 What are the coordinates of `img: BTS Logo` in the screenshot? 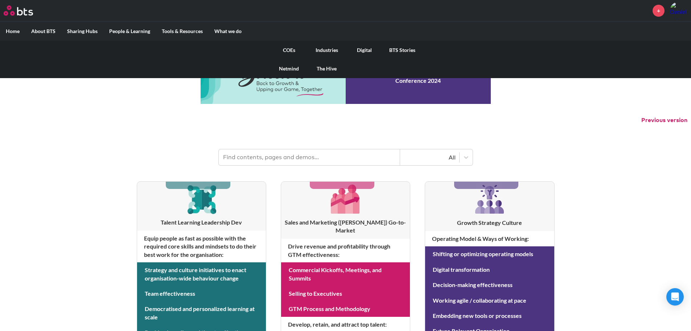 It's located at (18, 11).